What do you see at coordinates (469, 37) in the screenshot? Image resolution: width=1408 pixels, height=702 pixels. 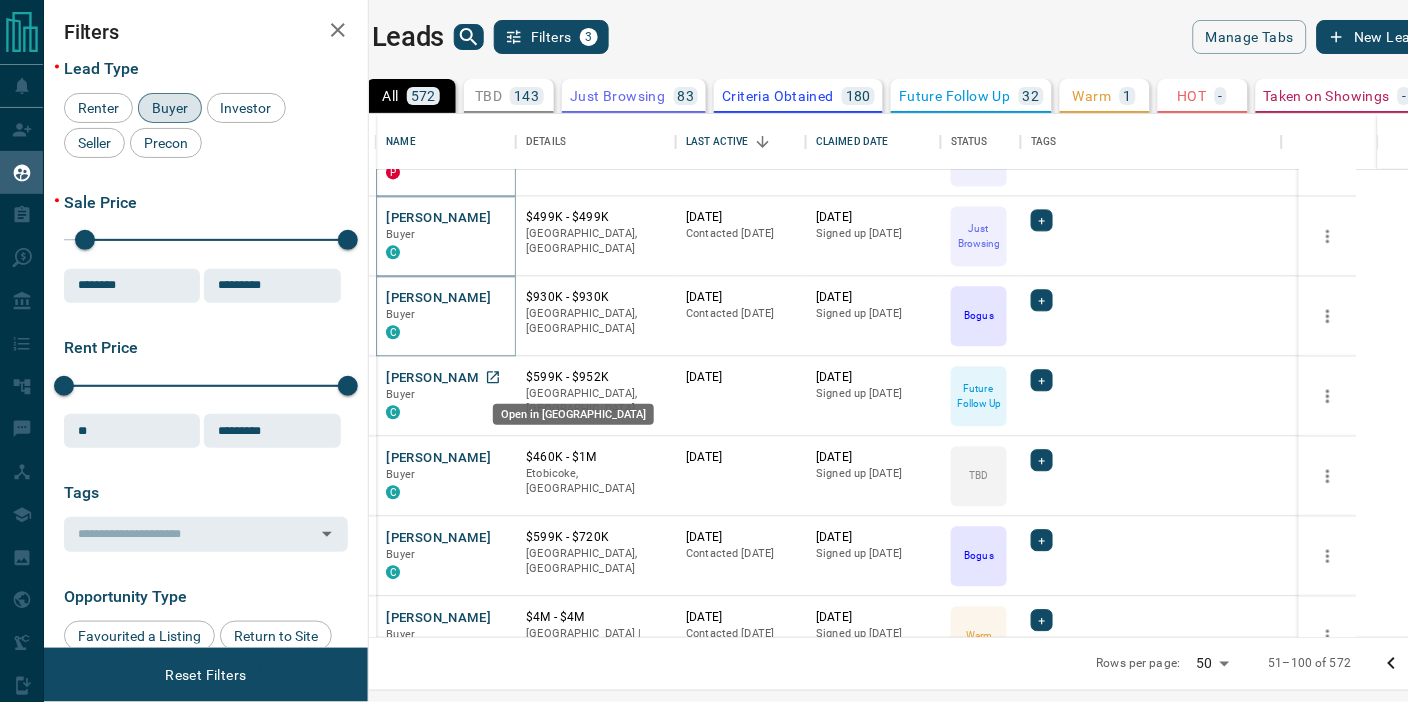 I see `button: search button` at bounding box center [469, 37].